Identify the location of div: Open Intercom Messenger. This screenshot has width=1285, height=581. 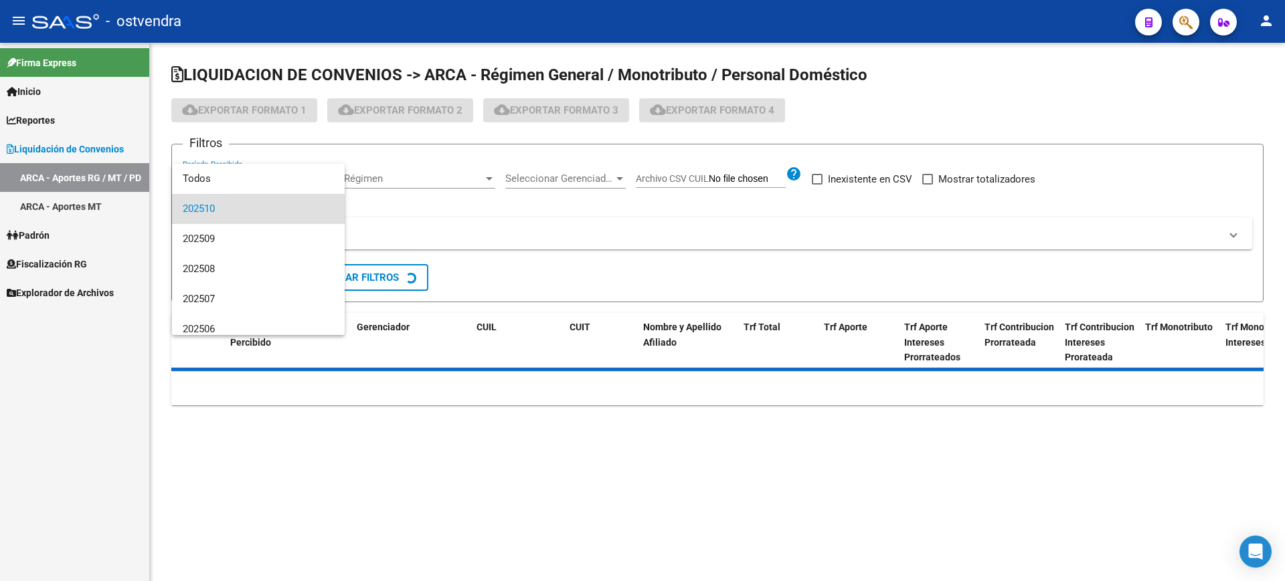
(1255, 552).